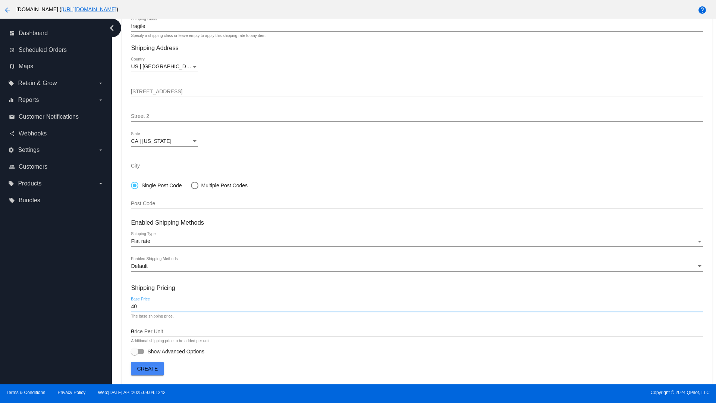 This screenshot has height=403, width=716. Describe the element at coordinates (164, 67) in the screenshot. I see `mat-select: Country` at that location.